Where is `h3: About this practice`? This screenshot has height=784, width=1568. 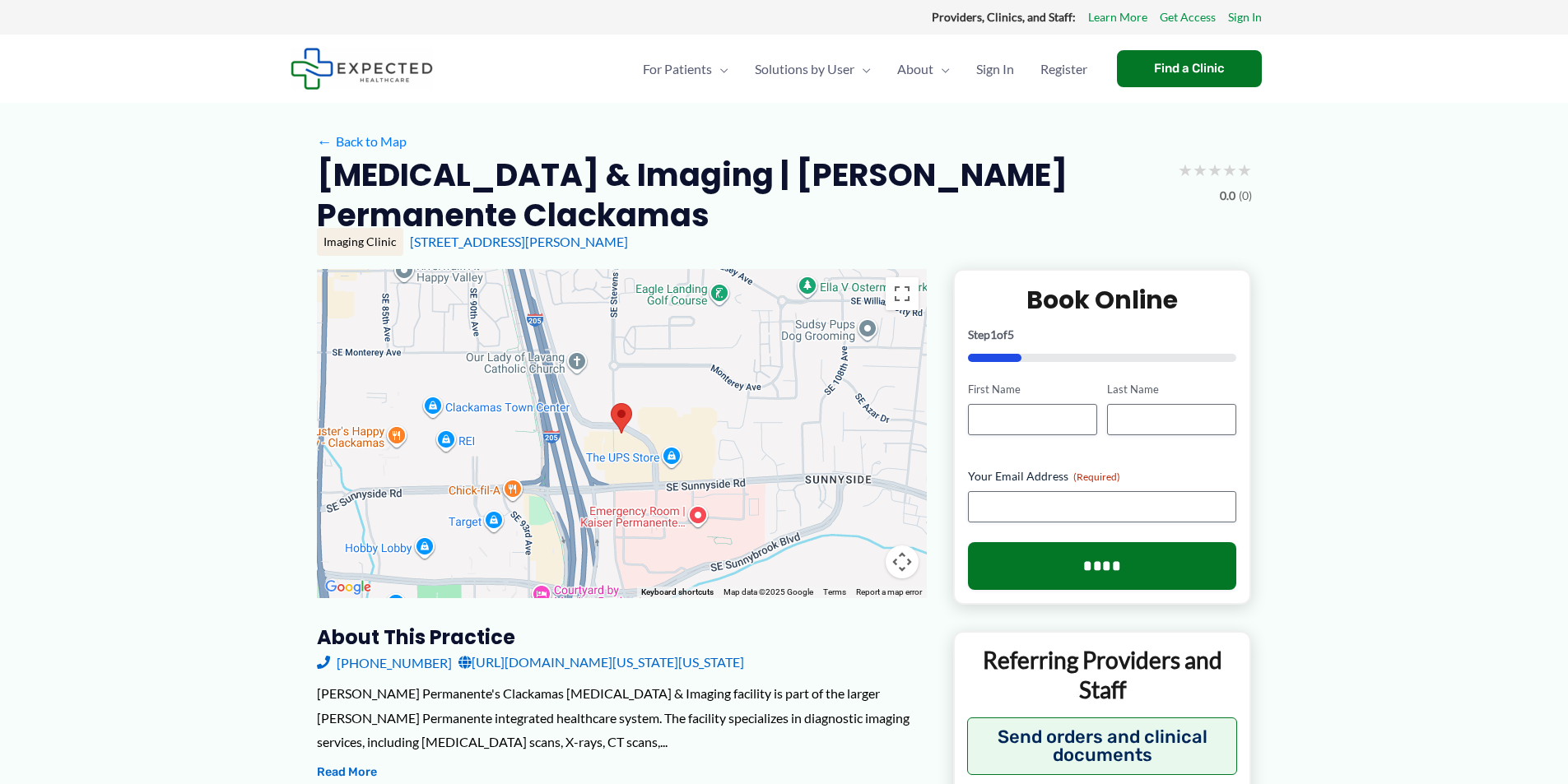
h3: About this practice is located at coordinates (621, 637).